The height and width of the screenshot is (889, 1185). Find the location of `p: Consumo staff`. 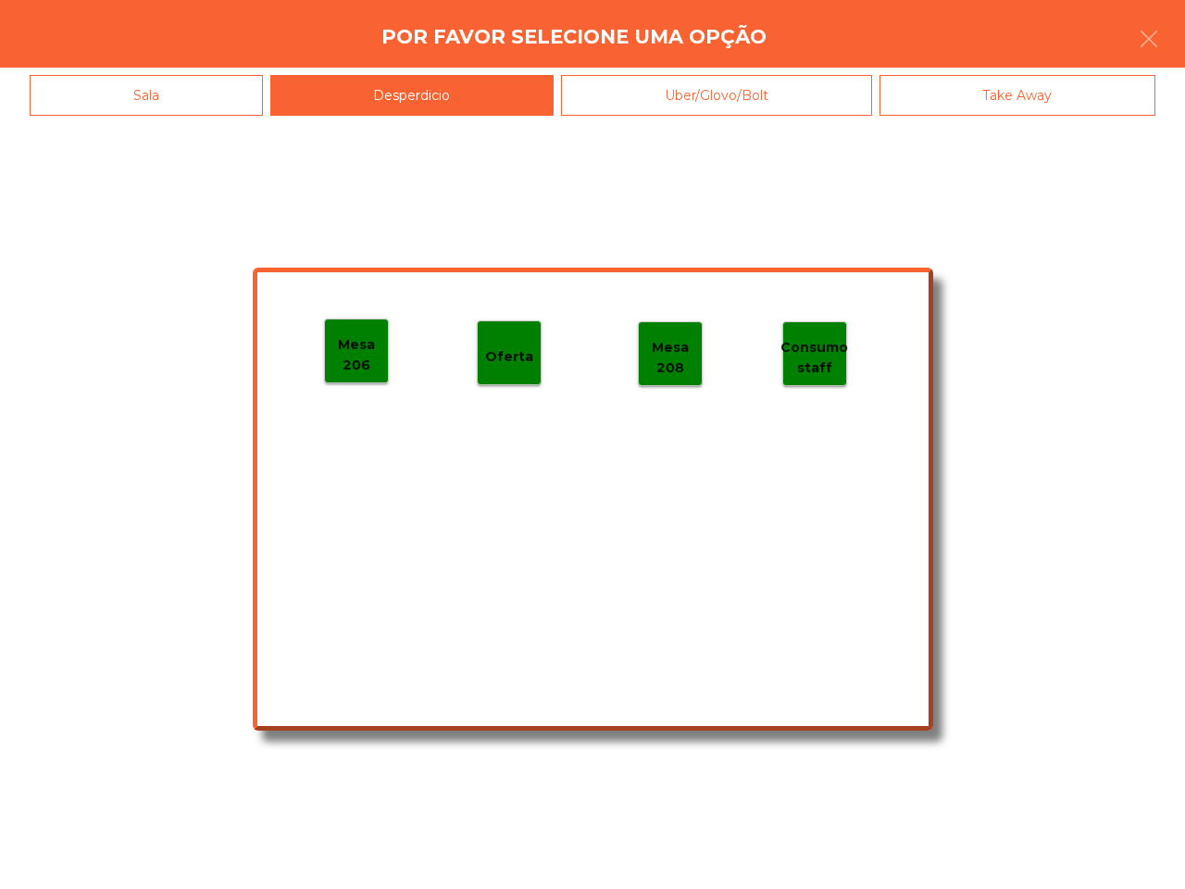

p: Consumo staff is located at coordinates (814, 357).